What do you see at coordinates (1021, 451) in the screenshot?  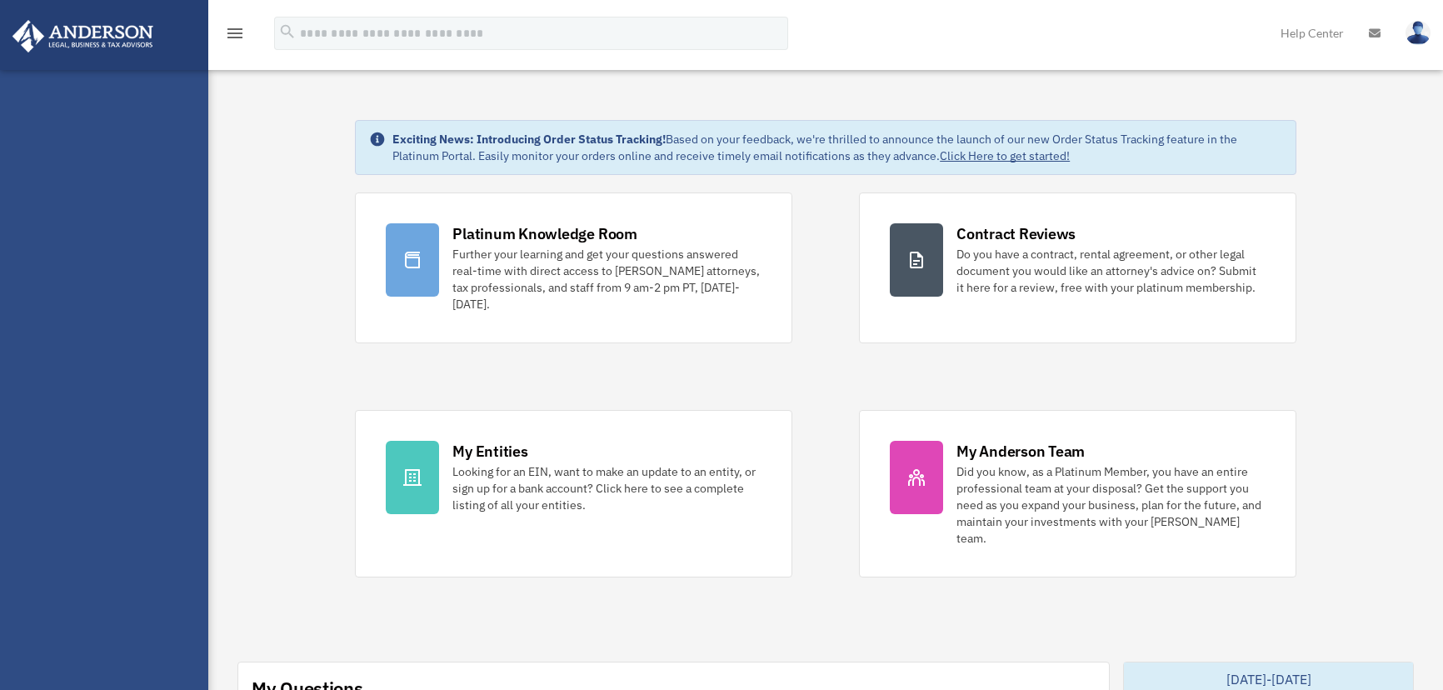 I see `div: My Anderson Team` at bounding box center [1021, 451].